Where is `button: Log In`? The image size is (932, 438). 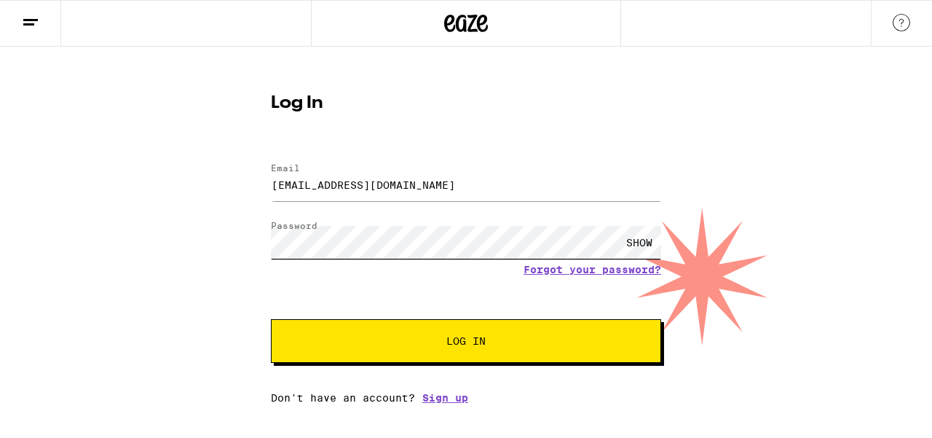 button: Log In is located at coordinates (466, 341).